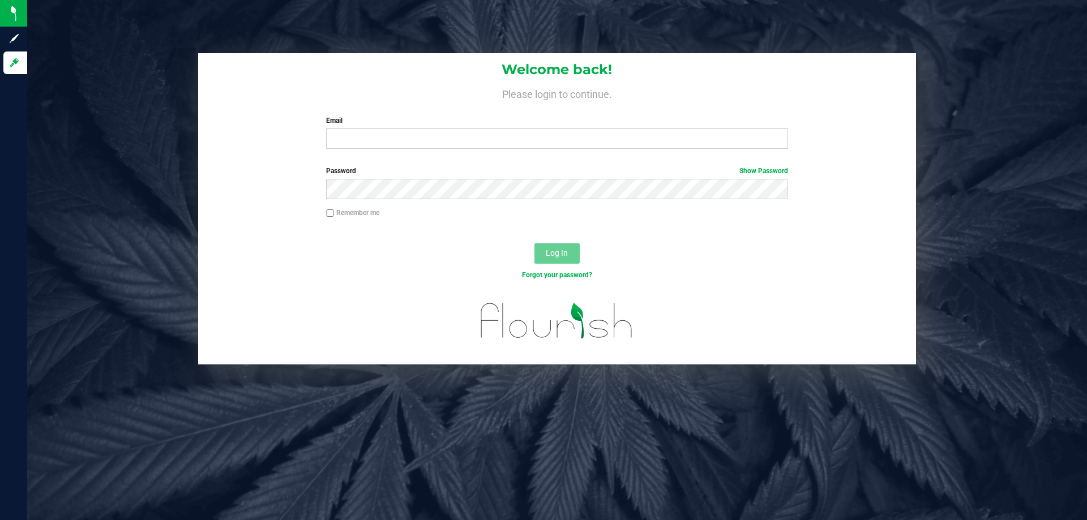  Describe the element at coordinates (557, 70) in the screenshot. I see `h1: Welcome back!` at that location.